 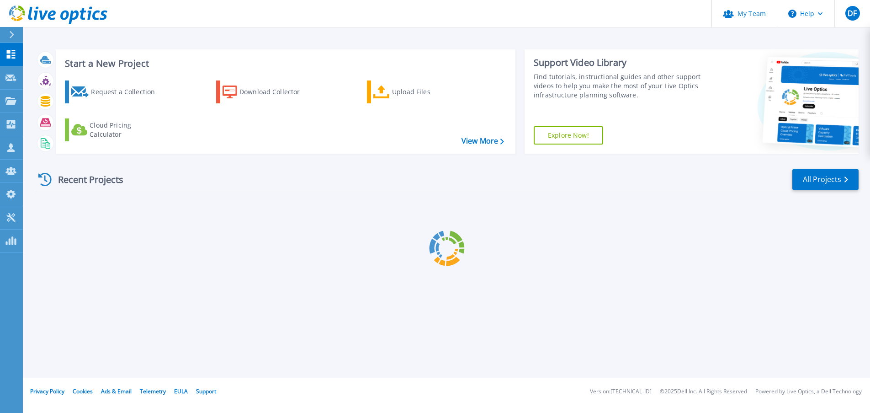 I want to click on a: EULA, so click(x=181, y=391).